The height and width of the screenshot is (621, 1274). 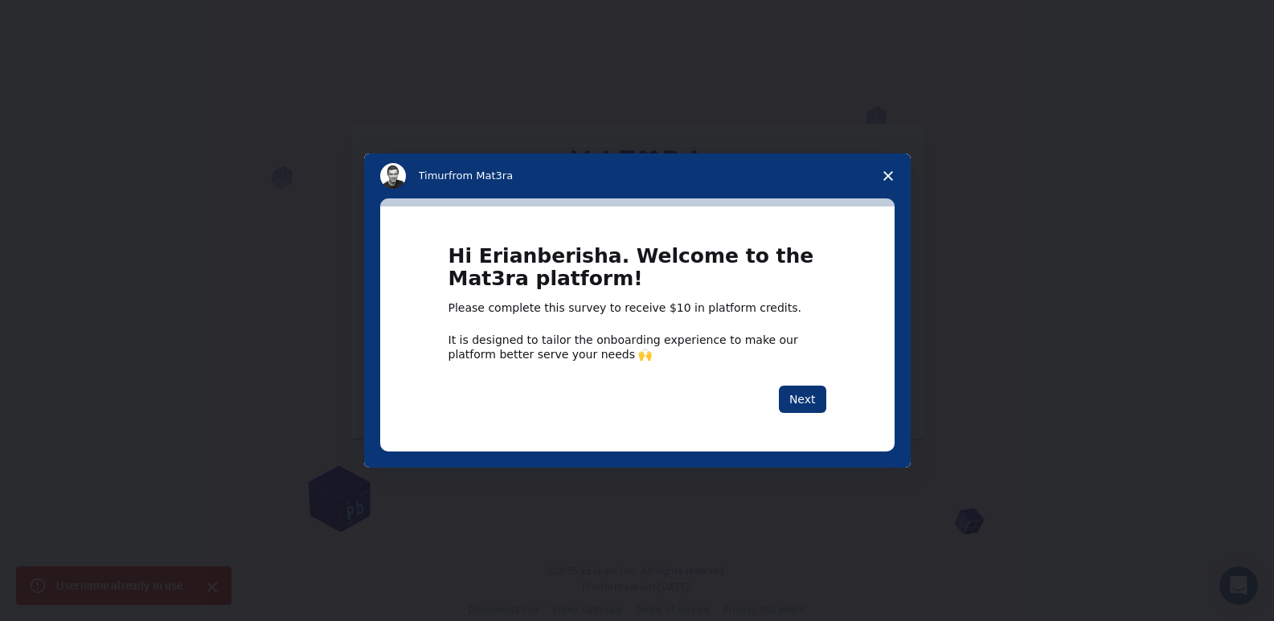 What do you see at coordinates (637, 347) in the screenshot?
I see `div: It is designed to tailor the onboarding experience to make our platform better serve your needs 🙌` at bounding box center [637, 347].